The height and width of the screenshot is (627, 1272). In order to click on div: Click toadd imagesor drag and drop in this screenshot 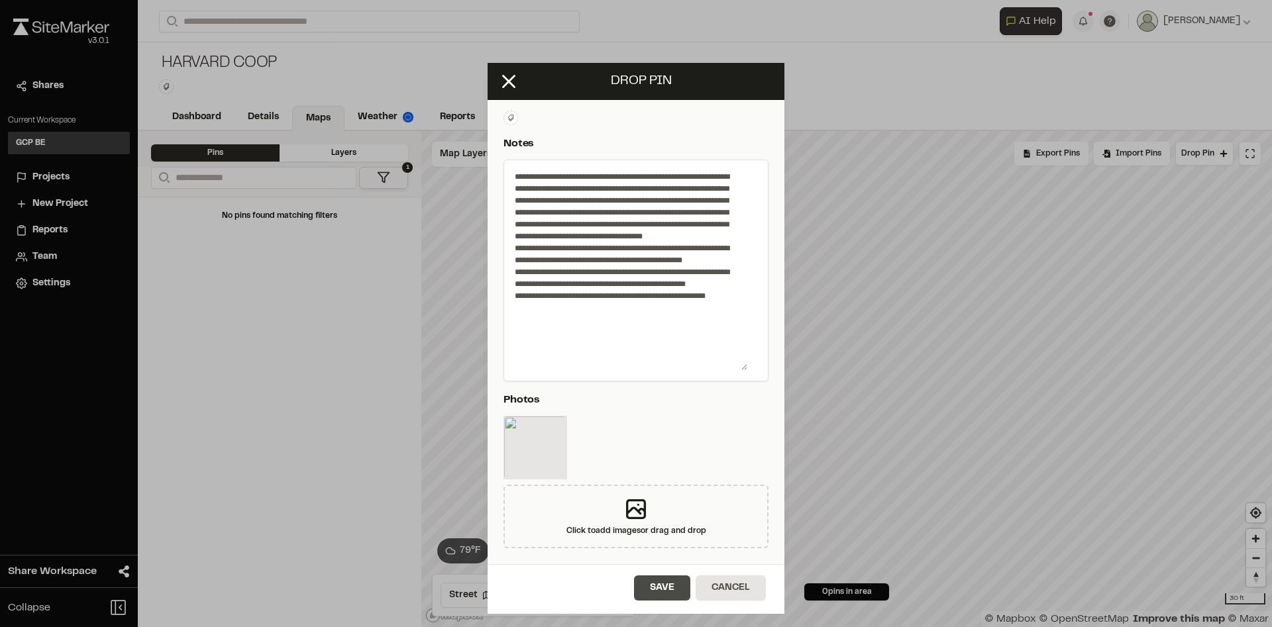, I will do `click(636, 517)`.